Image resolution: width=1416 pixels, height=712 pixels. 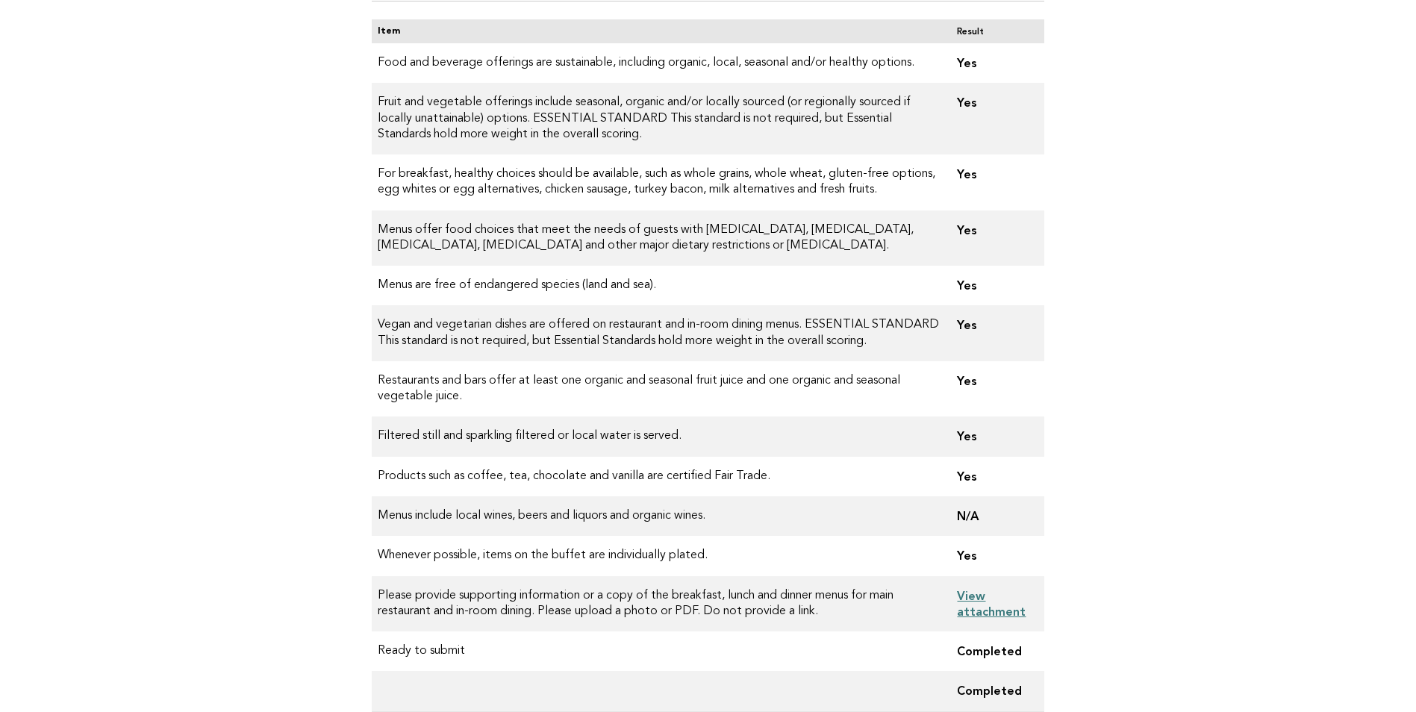 I want to click on td: For breakfast, healthy choices should be available, such as whole grains, whole wheat, gluten-fre..., so click(x=658, y=182).